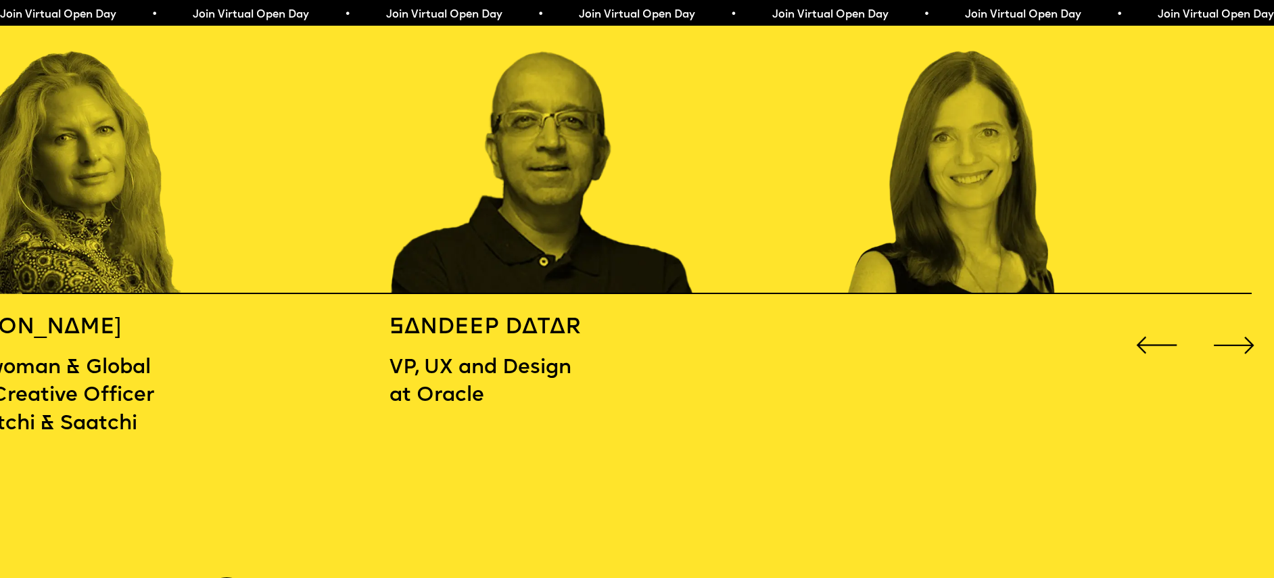 The width and height of the screenshot is (1274, 578). What do you see at coordinates (1156, 345) in the screenshot?
I see `div: Previous slide` at bounding box center [1156, 345].